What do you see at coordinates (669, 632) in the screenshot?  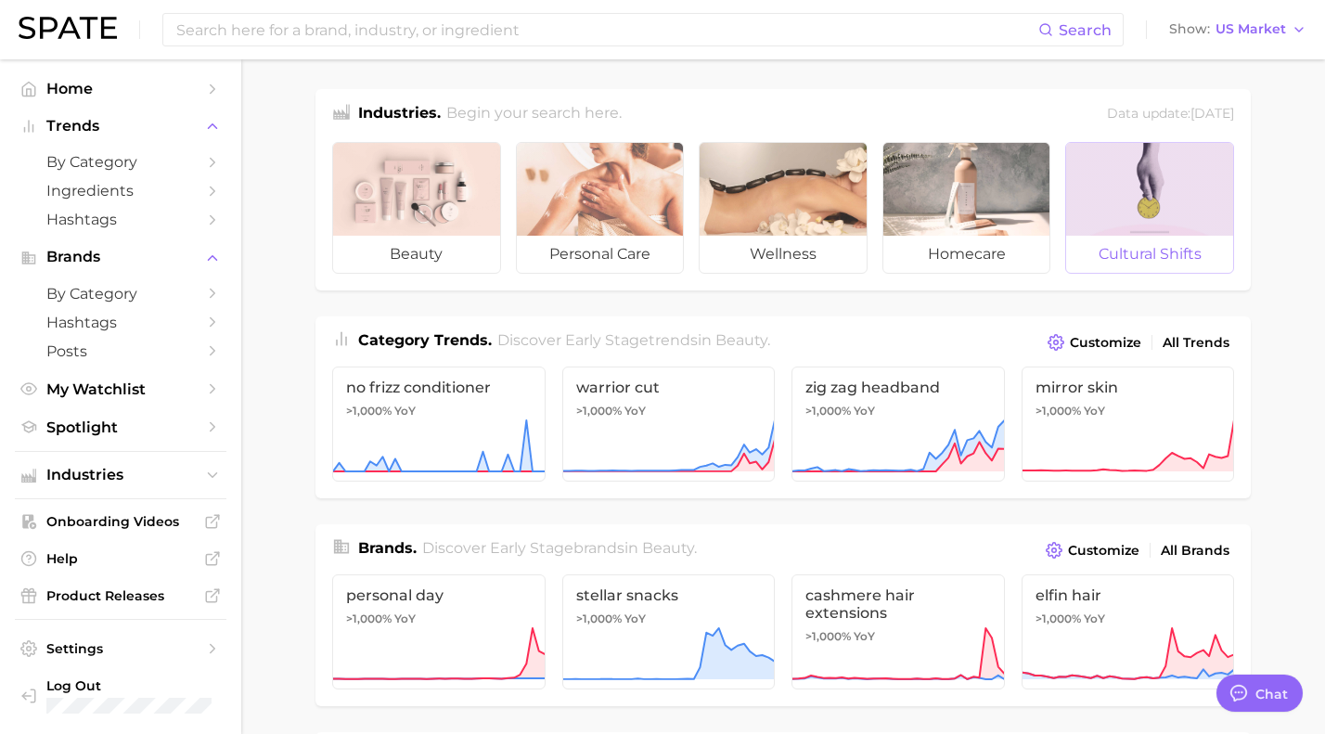 I see `a: stellar snacks>1,000% YoY` at bounding box center [669, 632].